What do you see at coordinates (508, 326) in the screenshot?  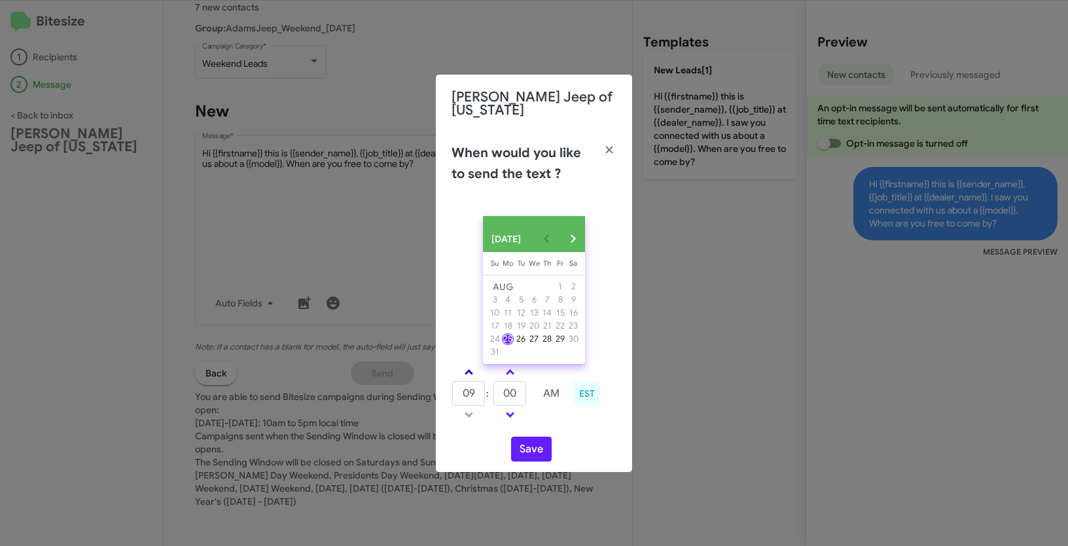 I see `button: August 18, 2025` at bounding box center [508, 326].